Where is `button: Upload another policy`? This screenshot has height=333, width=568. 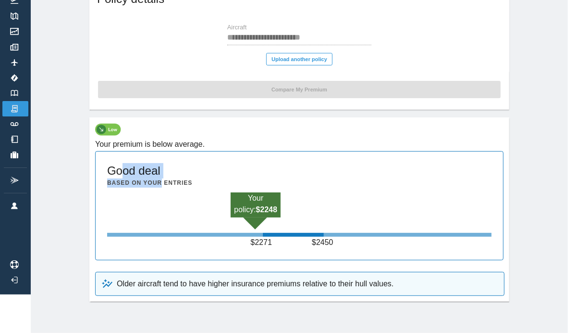 button: Upload another policy is located at coordinates (300, 59).